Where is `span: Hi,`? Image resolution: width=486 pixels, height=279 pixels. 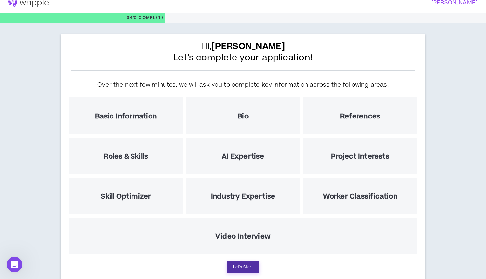 span: Hi, is located at coordinates (243, 46).